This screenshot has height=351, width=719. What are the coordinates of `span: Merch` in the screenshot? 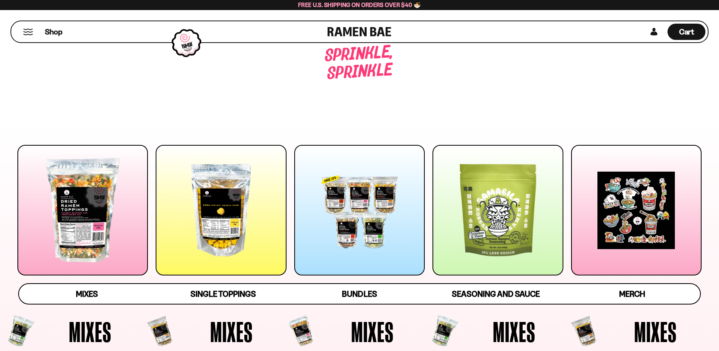 It's located at (632, 294).